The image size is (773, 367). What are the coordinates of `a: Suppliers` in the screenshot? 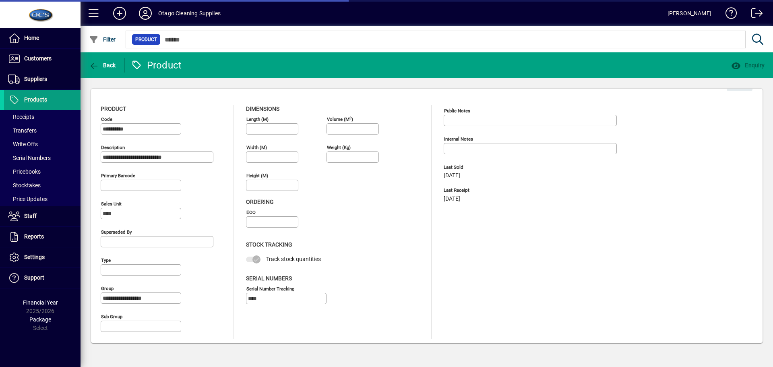 It's located at (42, 79).